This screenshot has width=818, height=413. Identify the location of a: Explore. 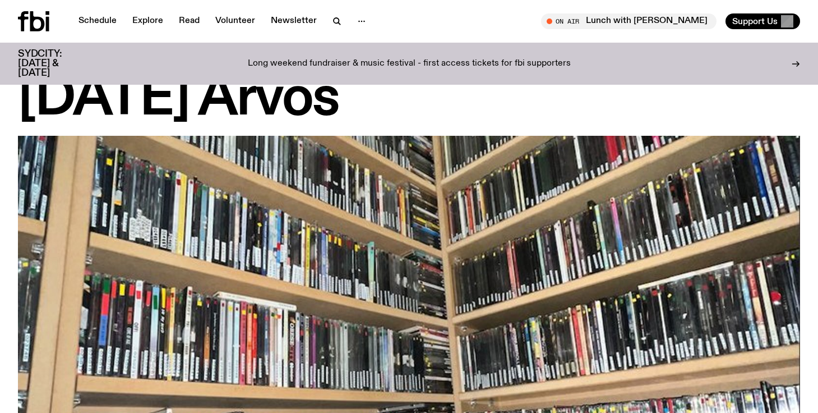
(147, 21).